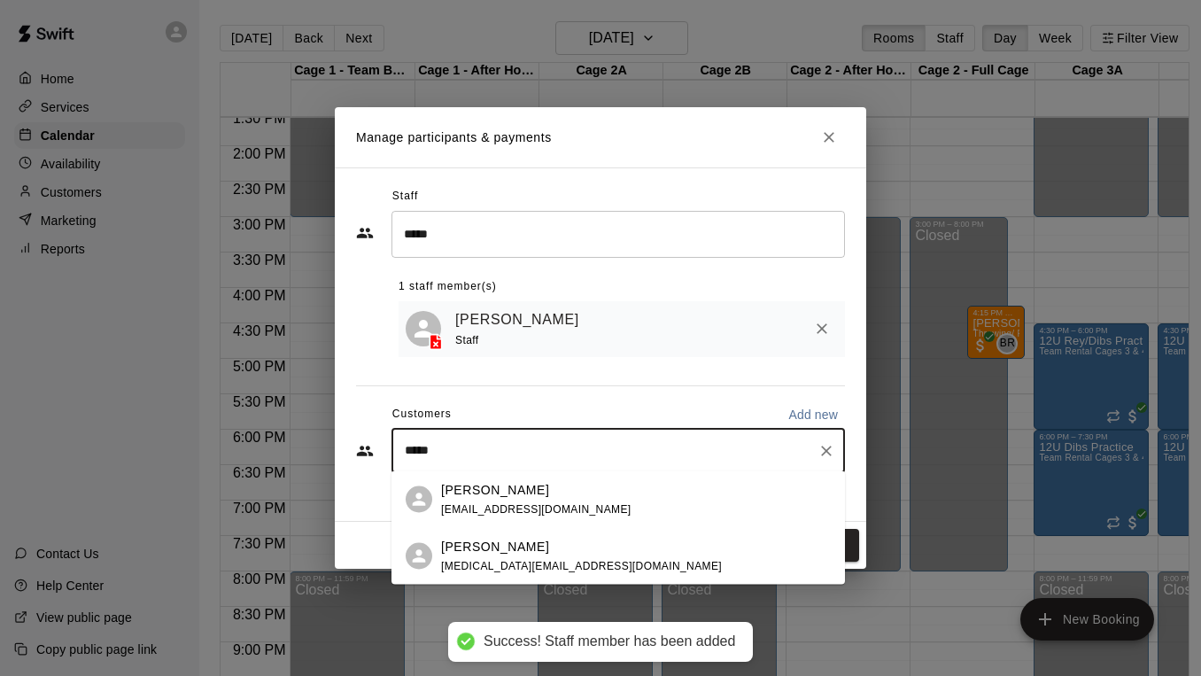  Describe the element at coordinates (827, 451) in the screenshot. I see `button: Clear` at that location.